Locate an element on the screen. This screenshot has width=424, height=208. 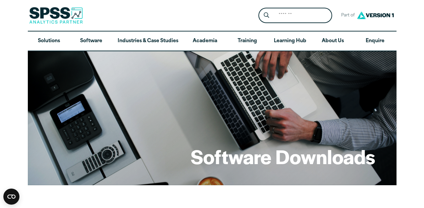
a: Solutions is located at coordinates (49, 41).